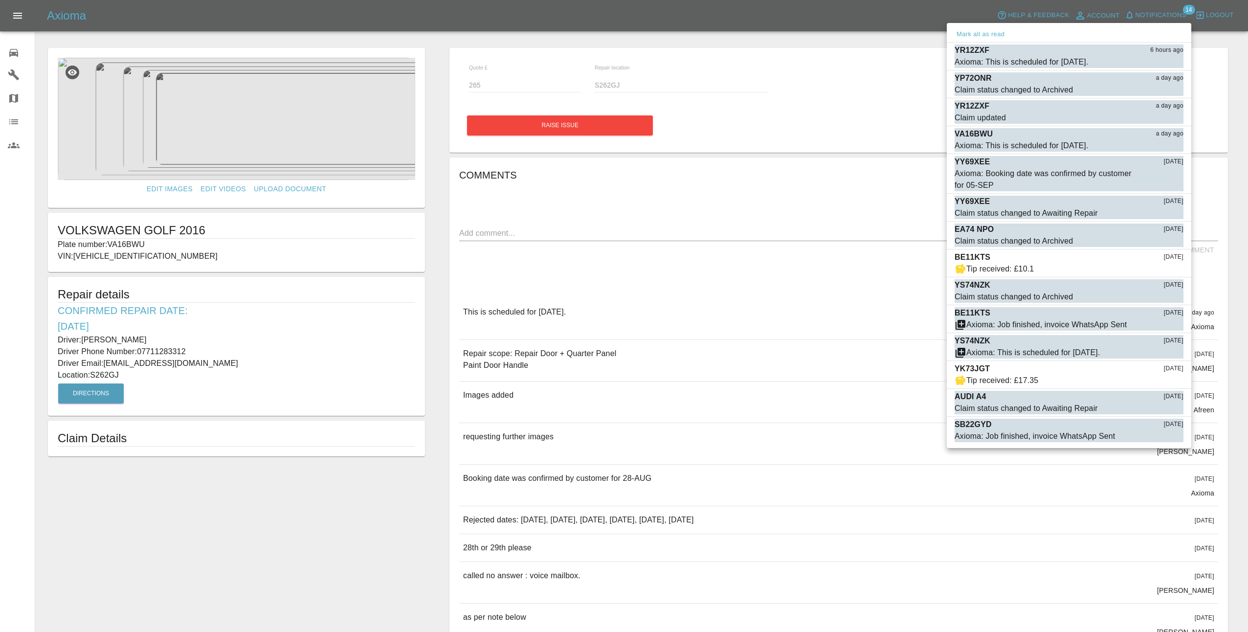 This screenshot has width=1248, height=632. What do you see at coordinates (973, 134) in the screenshot?
I see `p: VA16BWU` at bounding box center [973, 134].